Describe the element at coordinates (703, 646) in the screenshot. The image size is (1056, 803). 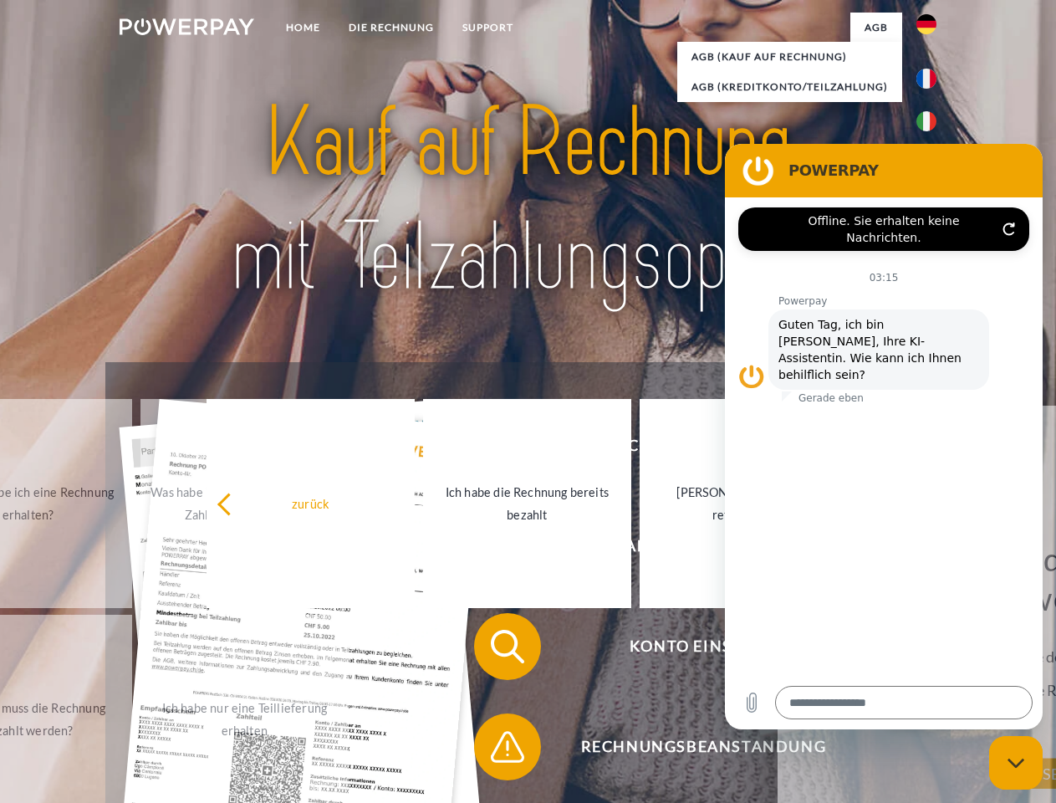
I see `span: Konto einsehen` at that location.